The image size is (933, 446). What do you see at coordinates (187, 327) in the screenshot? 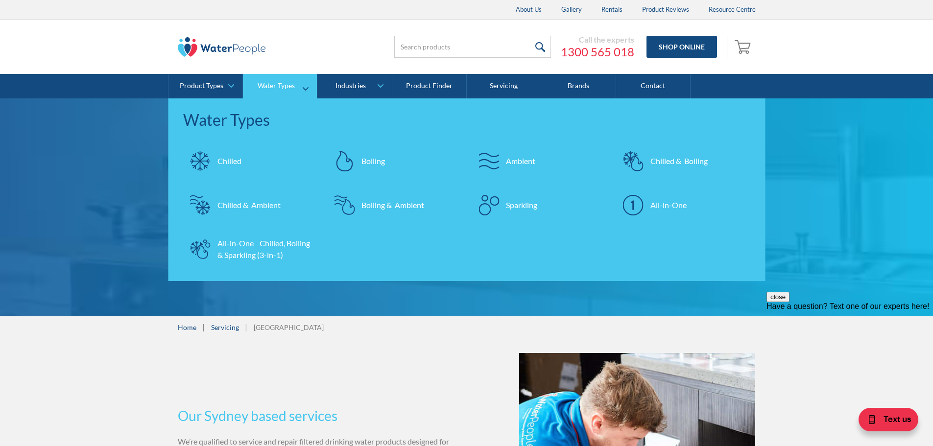
I see `a: Home` at bounding box center [187, 327].